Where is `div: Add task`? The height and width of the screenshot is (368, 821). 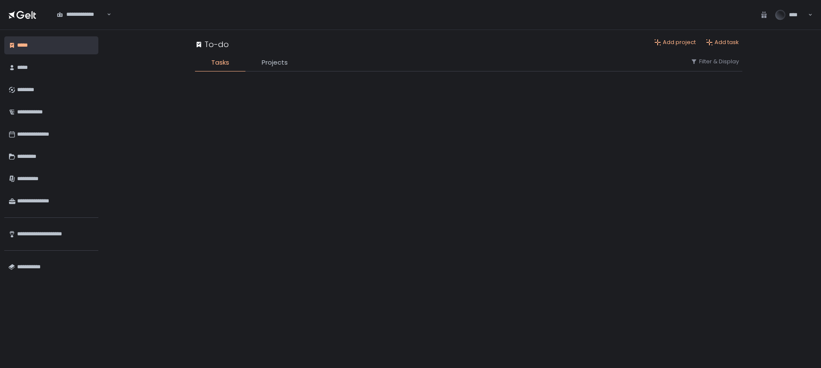
div: Add task is located at coordinates (722, 42).